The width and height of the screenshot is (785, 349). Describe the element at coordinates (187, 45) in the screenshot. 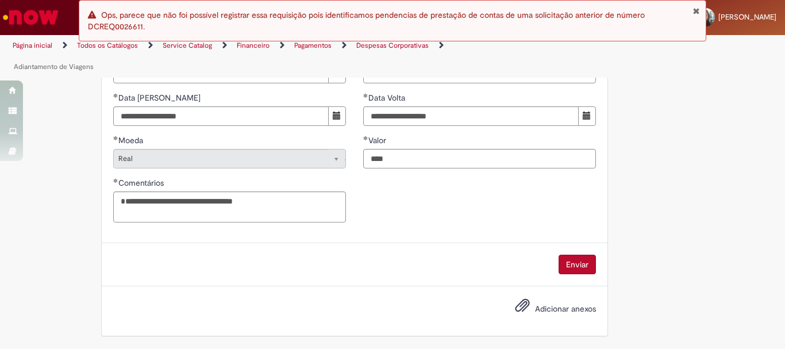

I see `a: Service Catalog` at that location.